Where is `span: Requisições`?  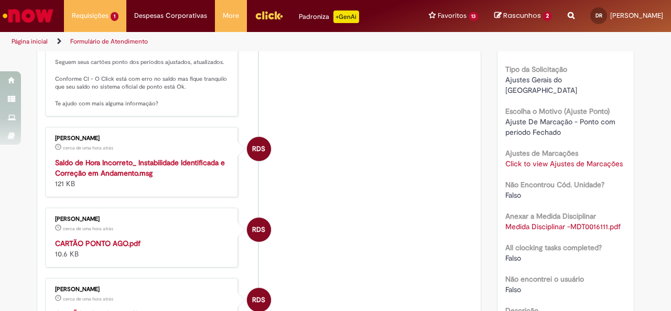 span: Requisições is located at coordinates (90, 16).